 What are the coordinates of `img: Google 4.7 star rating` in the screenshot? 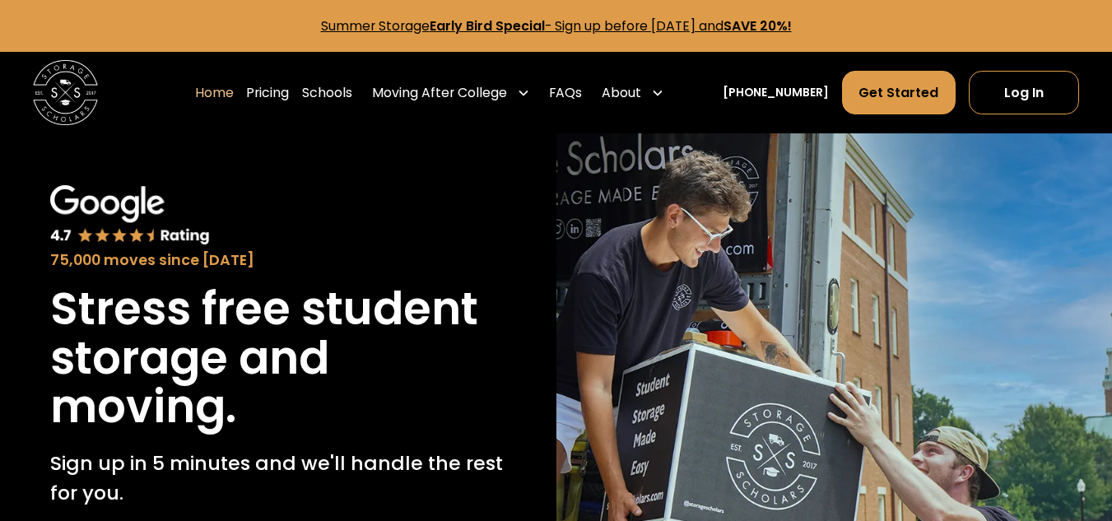 It's located at (130, 216).